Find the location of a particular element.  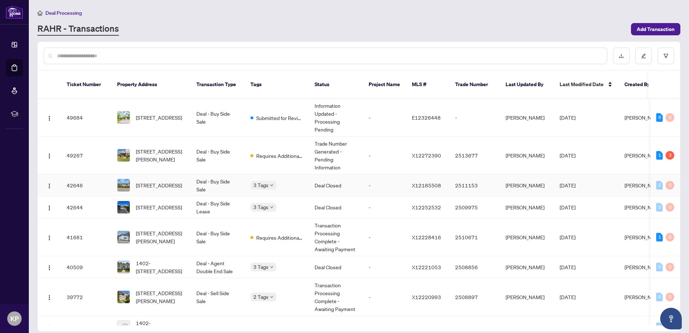

a: RAHR - Transactions is located at coordinates (78, 29).